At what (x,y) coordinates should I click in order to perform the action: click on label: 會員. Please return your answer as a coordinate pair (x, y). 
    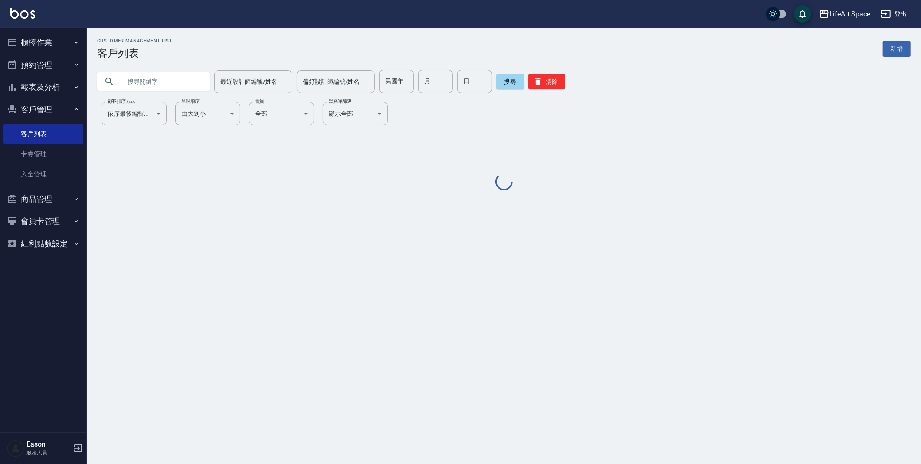
    Looking at the image, I should click on (259, 101).